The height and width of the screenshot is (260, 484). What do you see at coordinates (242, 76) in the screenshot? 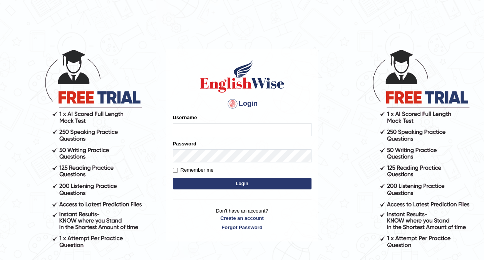
I see `img: Logo of English Wise sign in for intelligent practice with AI` at bounding box center [242, 76].